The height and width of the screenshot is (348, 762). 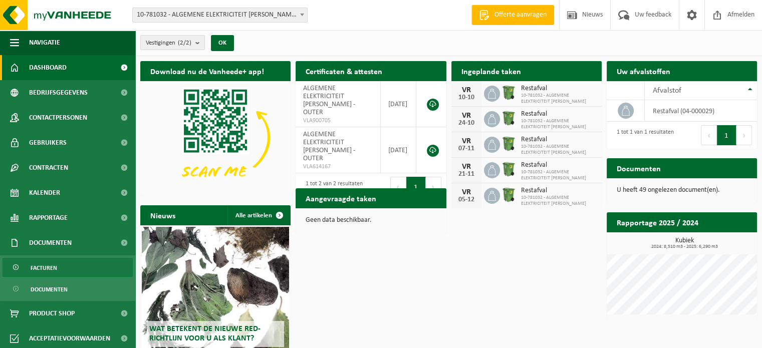 What do you see at coordinates (45, 43) in the screenshot?
I see `span: Navigatie` at bounding box center [45, 43].